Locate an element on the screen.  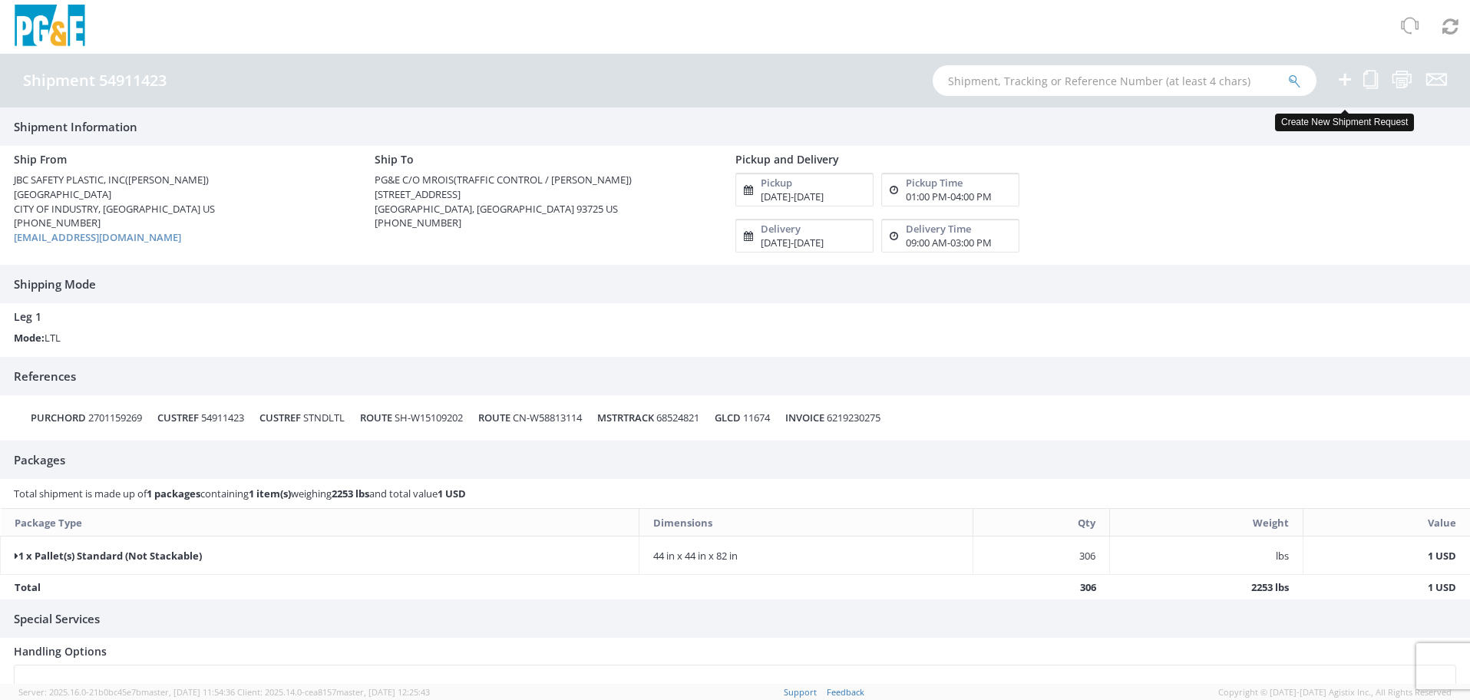
h5: PURCHORD is located at coordinates (58, 417).